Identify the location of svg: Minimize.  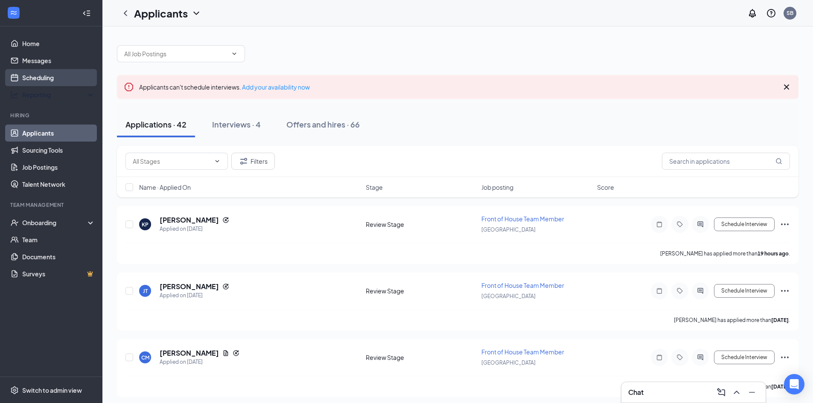
(752, 393).